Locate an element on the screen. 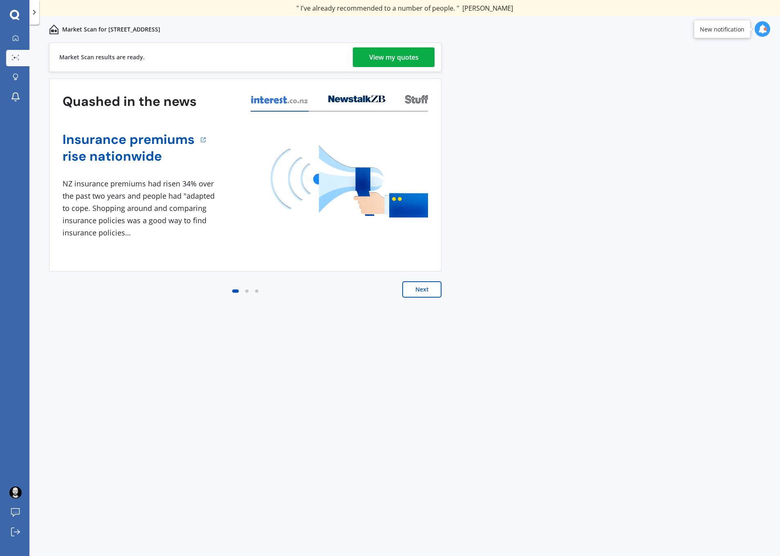 This screenshot has width=780, height=556. img: ACg8ocI_fM-yFxcdpzHNLBcVA_07cOkhAbccKeGqTyok0ipPsf_GlQDA=s96-c is located at coordinates (16, 493).